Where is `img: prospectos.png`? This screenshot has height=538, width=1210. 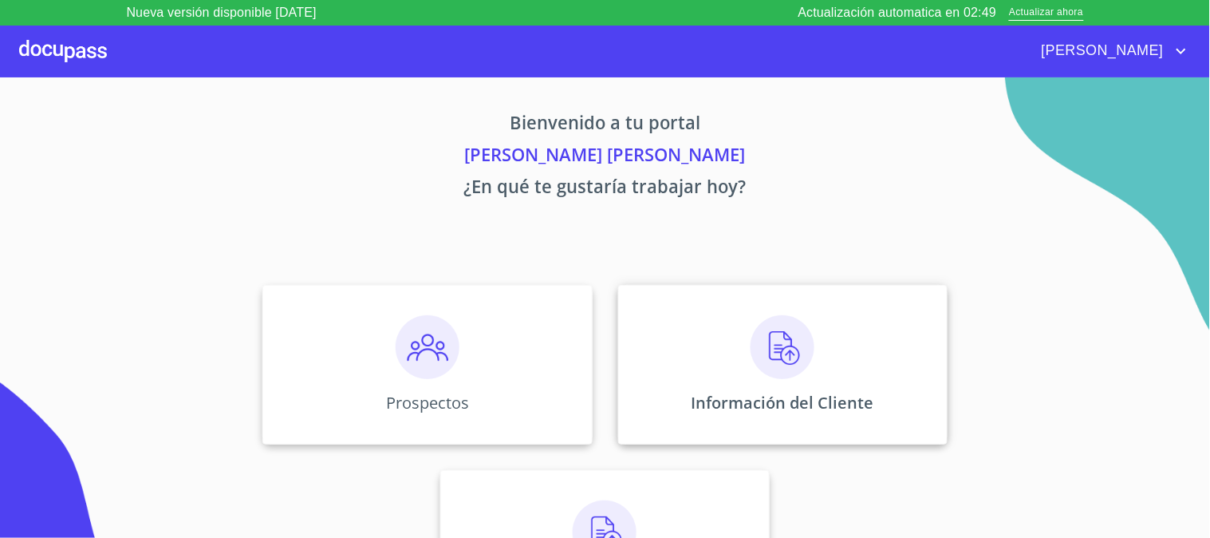 img: prospectos.png is located at coordinates (428, 347).